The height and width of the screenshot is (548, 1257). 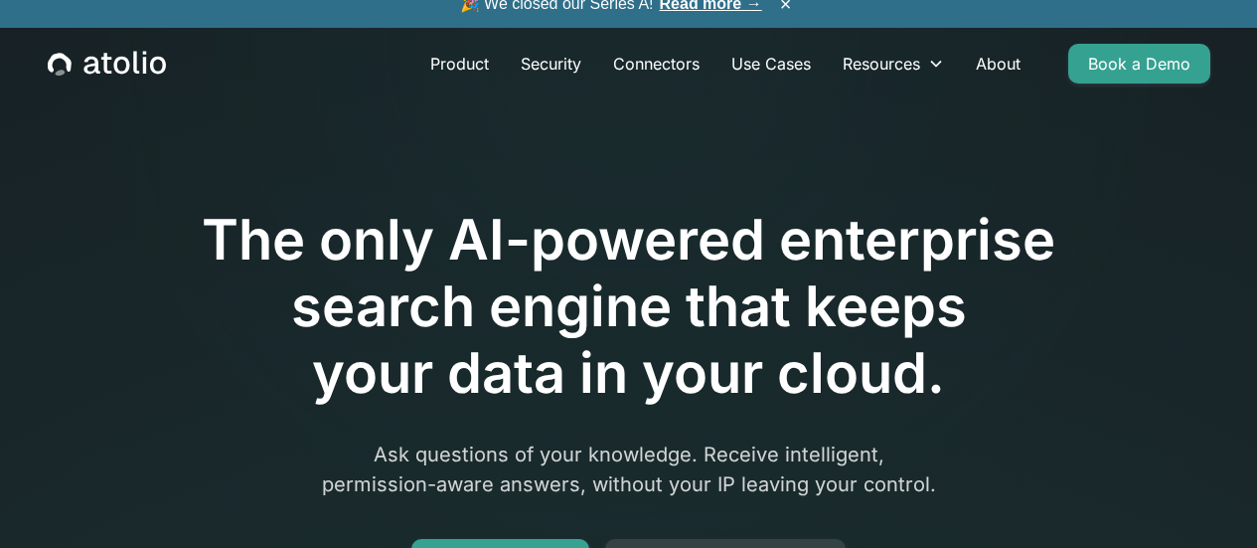 I want to click on h1: The only AI-powered enterprise search engine that keeps your data in your cloud., so click(x=629, y=307).